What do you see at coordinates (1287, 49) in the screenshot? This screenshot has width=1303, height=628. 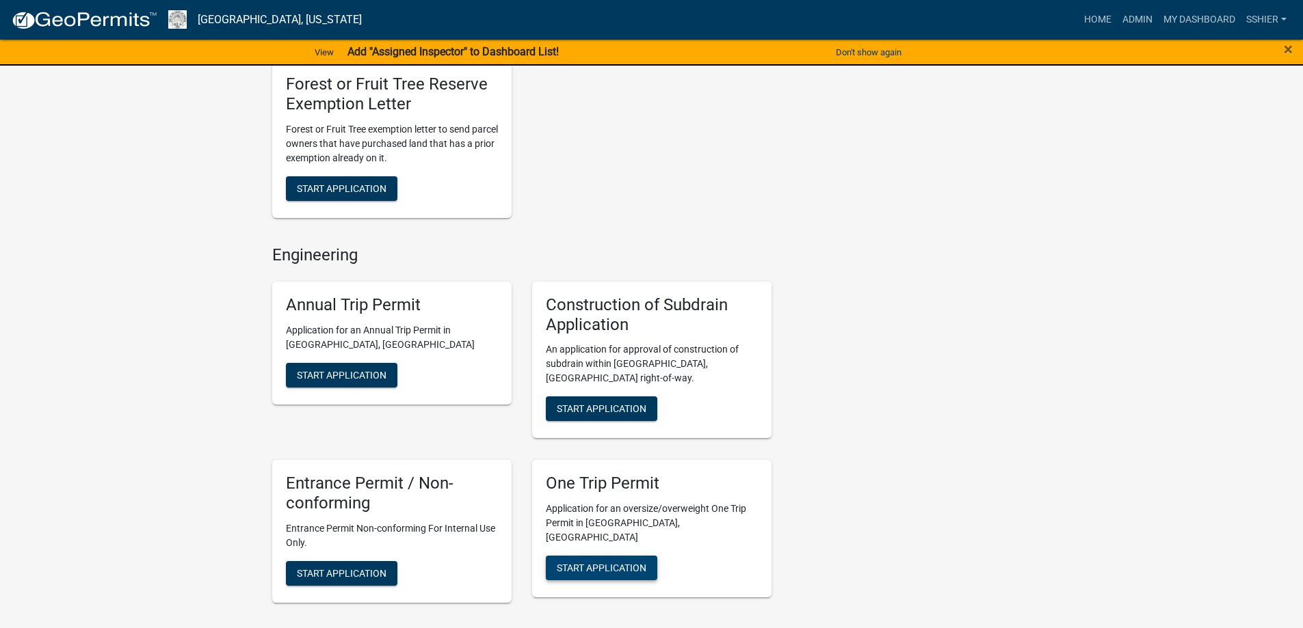 I see `button: Close` at bounding box center [1287, 49].